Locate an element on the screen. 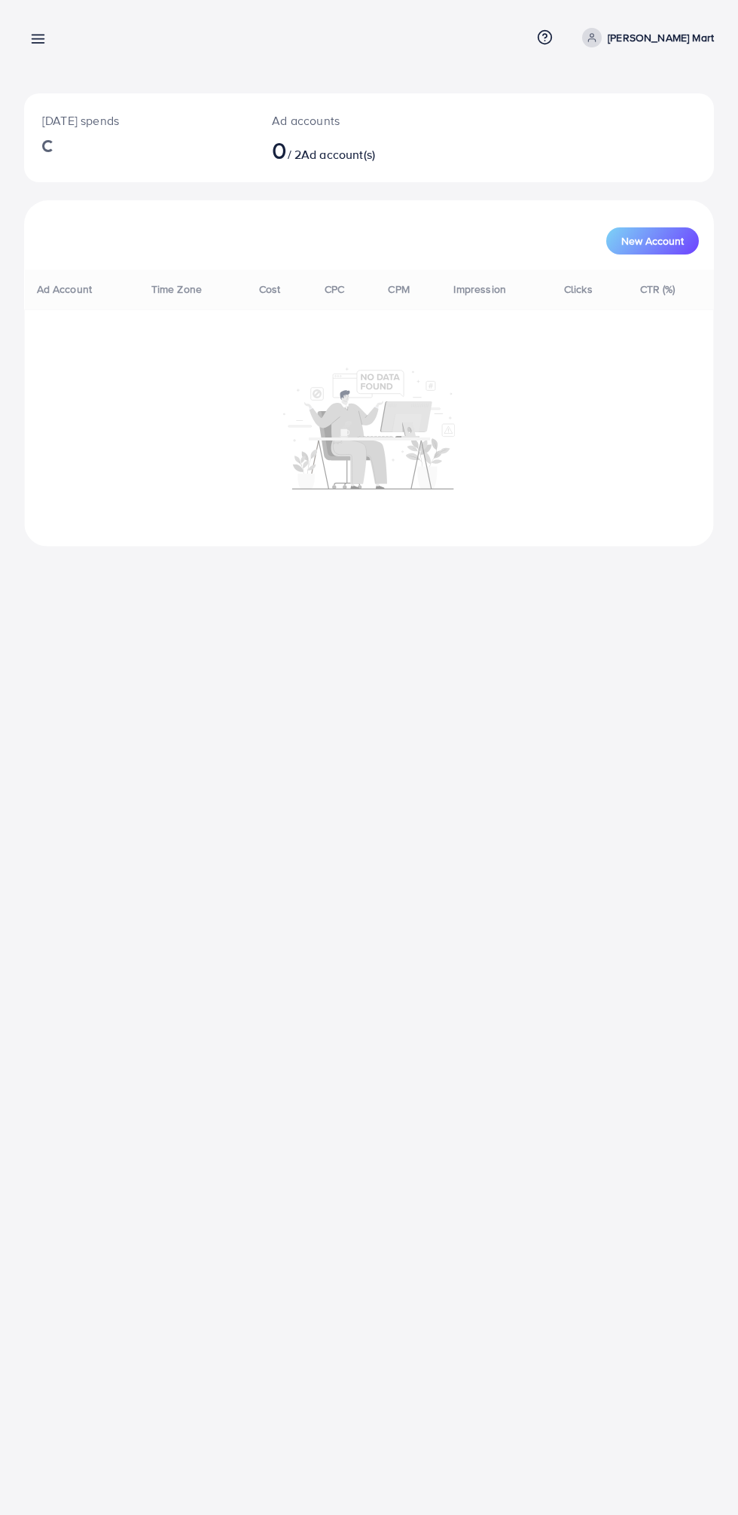 This screenshot has width=738, height=1515. p: Ad accounts is located at coordinates (340, 120).